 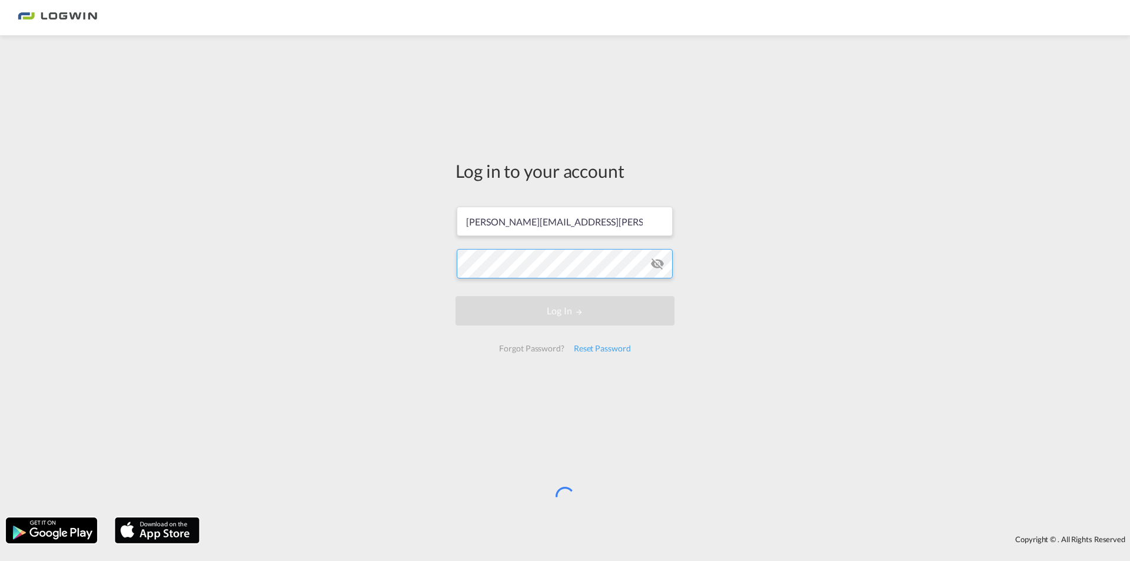 What do you see at coordinates (657, 264) in the screenshot?
I see `md-icon: icon-eye-off` at bounding box center [657, 264].